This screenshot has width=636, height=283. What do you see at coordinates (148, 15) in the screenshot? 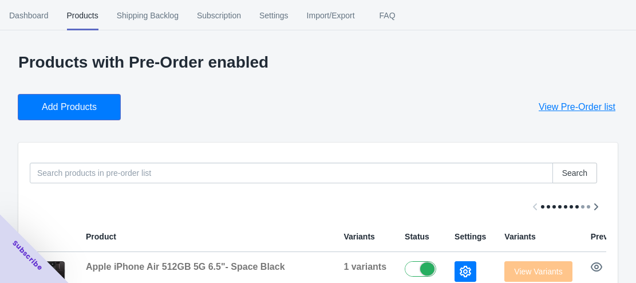
I see `span: Shipping Backlog` at bounding box center [148, 15].